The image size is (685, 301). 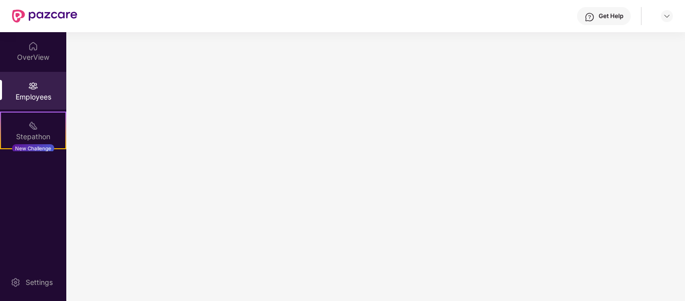 What do you see at coordinates (39, 282) in the screenshot?
I see `div: Settings` at bounding box center [39, 282].